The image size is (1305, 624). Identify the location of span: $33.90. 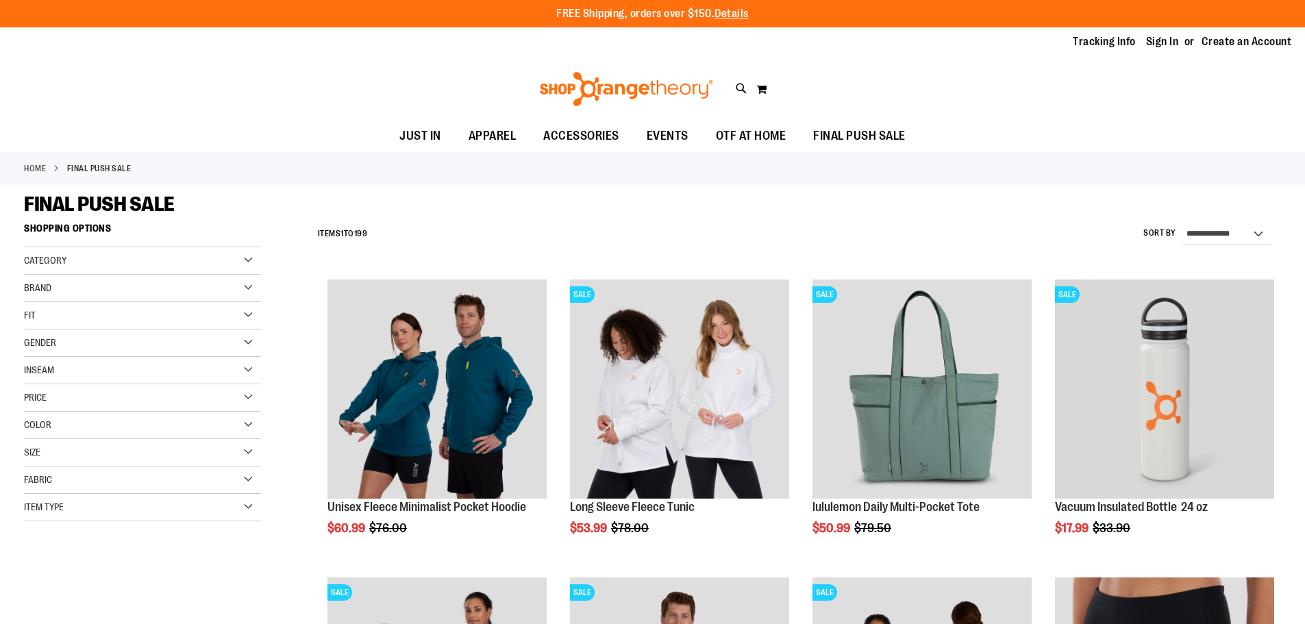
(1113, 528).